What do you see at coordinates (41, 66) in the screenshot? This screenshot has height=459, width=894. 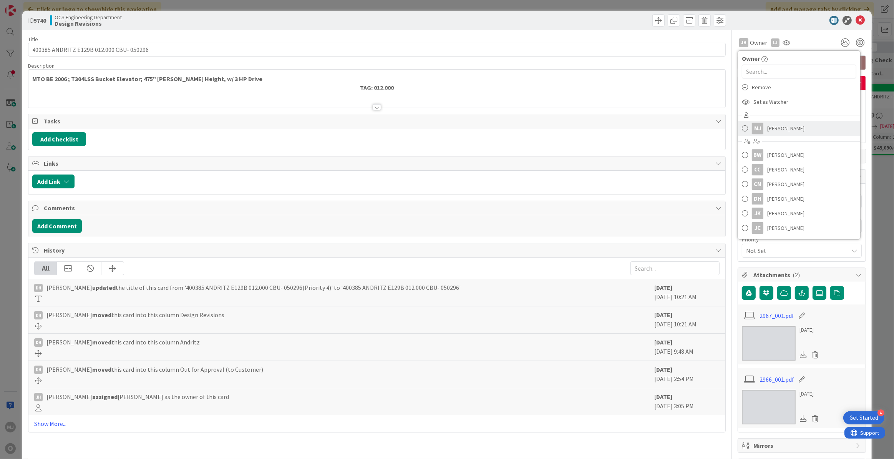 I see `span: Description` at bounding box center [41, 66].